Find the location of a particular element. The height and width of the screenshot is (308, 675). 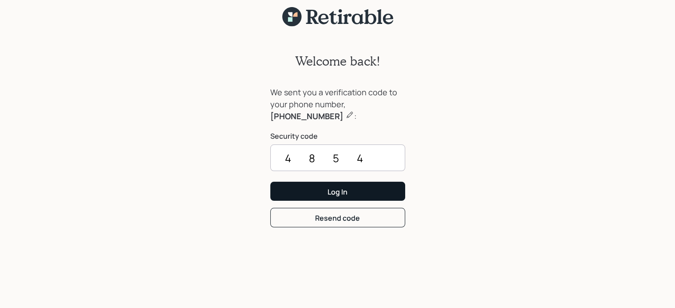

div: Log In is located at coordinates (337, 192).